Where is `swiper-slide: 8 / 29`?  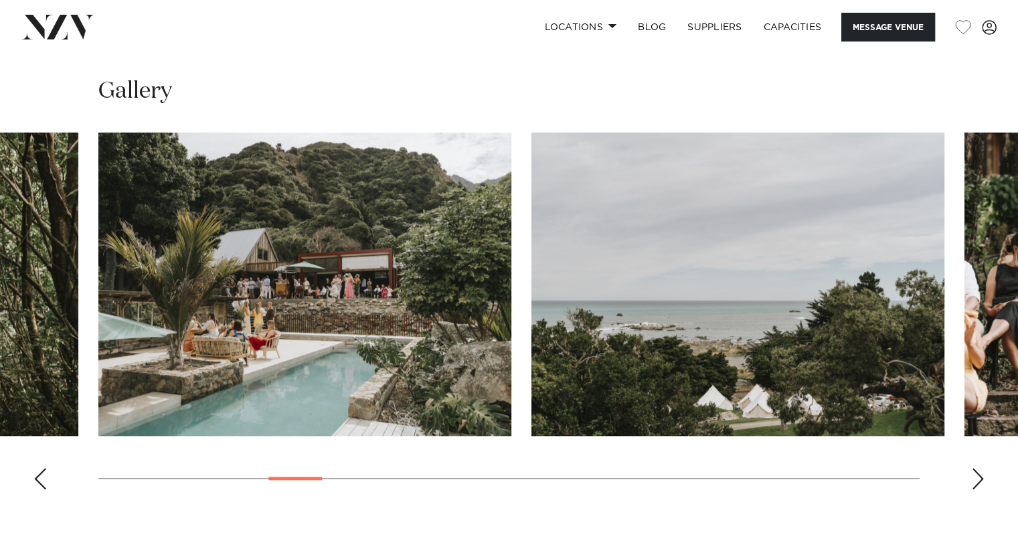 swiper-slide: 8 / 29 is located at coordinates (737, 284).